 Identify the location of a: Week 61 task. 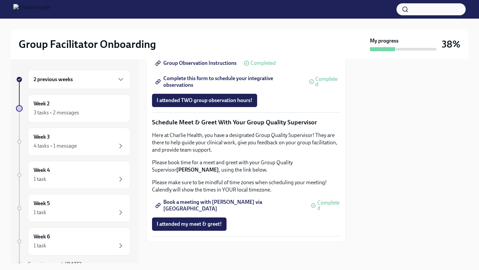
(73, 241).